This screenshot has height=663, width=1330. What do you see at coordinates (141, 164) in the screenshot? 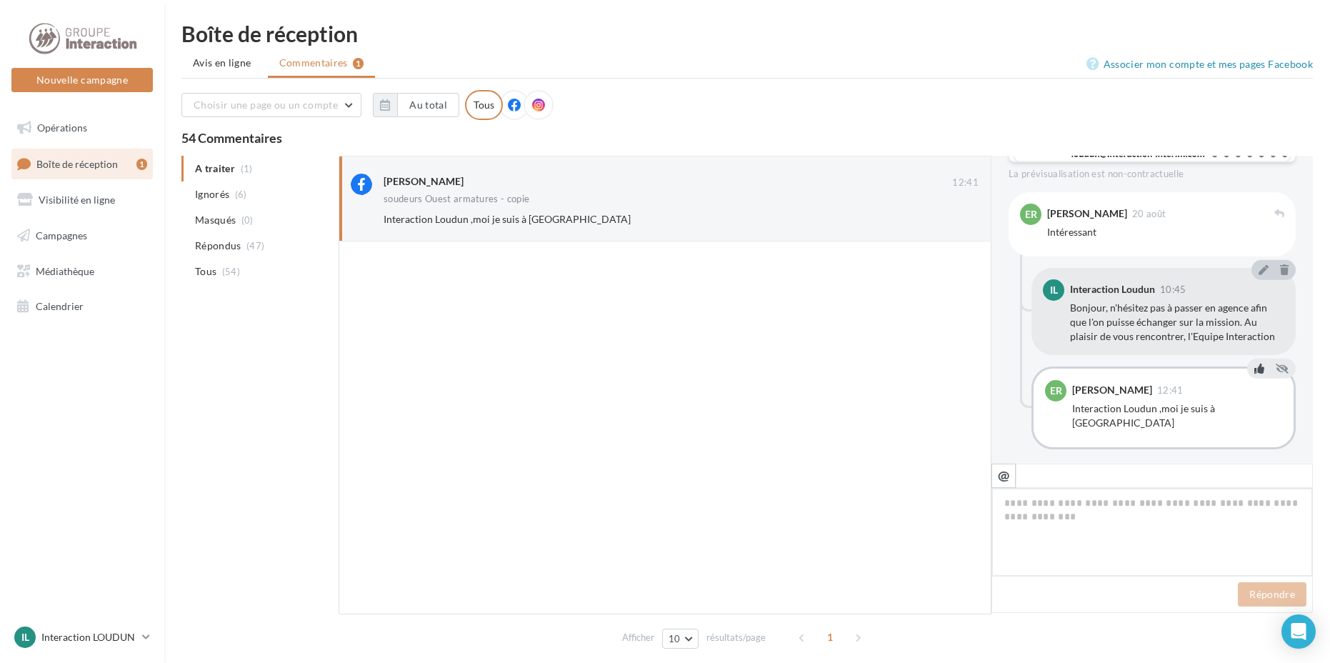
I see `div: 1` at bounding box center [141, 164].